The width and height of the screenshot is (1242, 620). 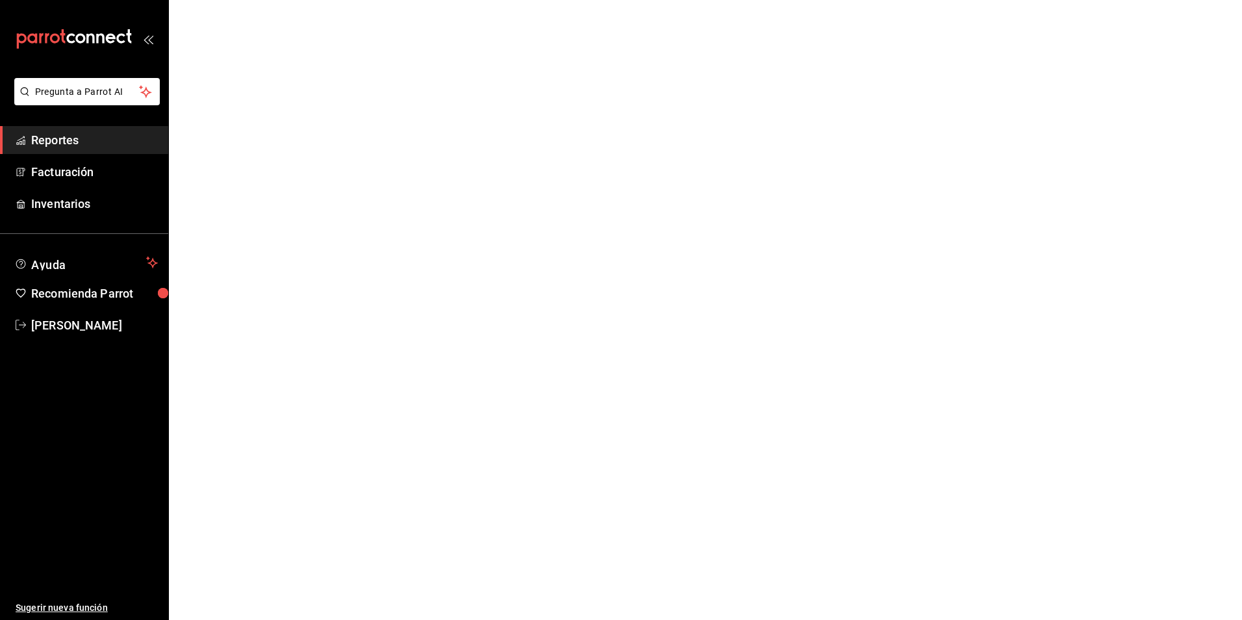 I want to click on span: Recomienda Parrot, so click(x=94, y=293).